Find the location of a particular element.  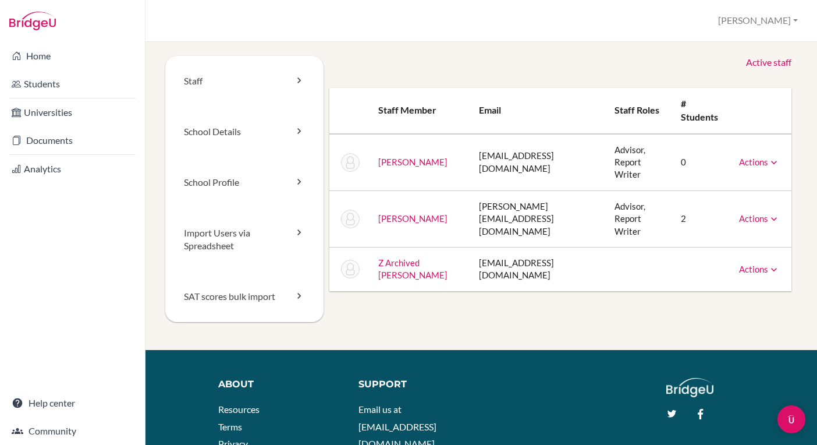

img: logo_white@2x-f4f0deed5e89b7ecb1c2cc34c3e3d731f90f0f143d5ea2071677605dd97b5244.png is located at coordinates (690, 387).